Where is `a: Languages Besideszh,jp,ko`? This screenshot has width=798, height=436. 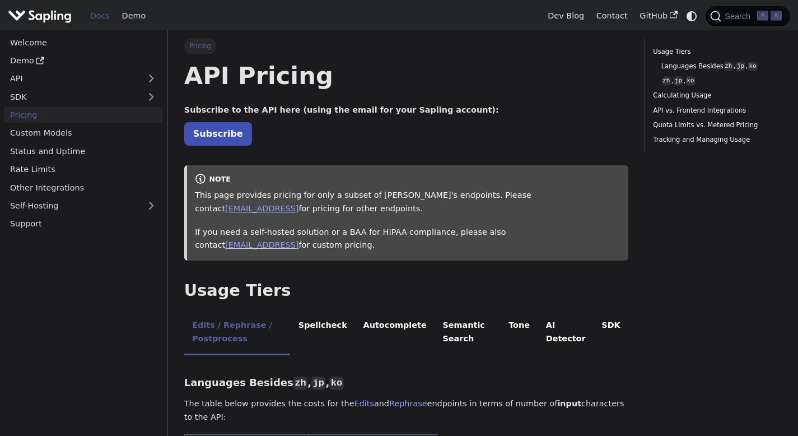 a: Languages Besideszh,jp,ko is located at coordinates (718, 66).